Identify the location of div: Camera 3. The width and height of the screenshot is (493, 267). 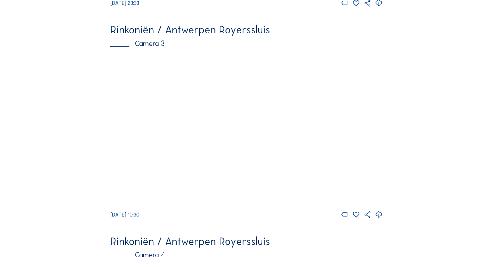
(246, 44).